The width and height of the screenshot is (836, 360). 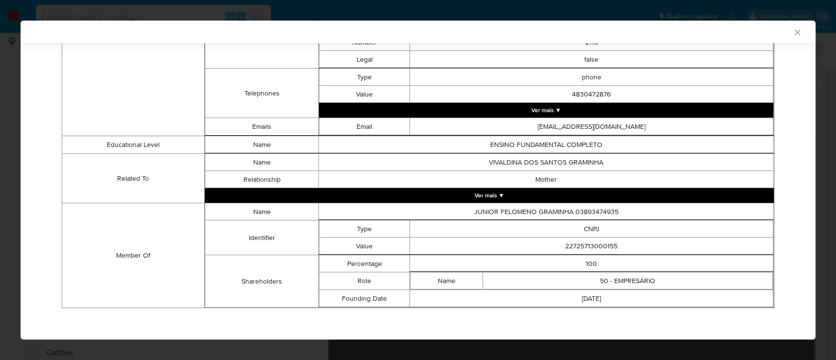 What do you see at coordinates (546, 145) in the screenshot?
I see `td: ENSINO FUNDAMENTAL COMPLETO` at bounding box center [546, 145].